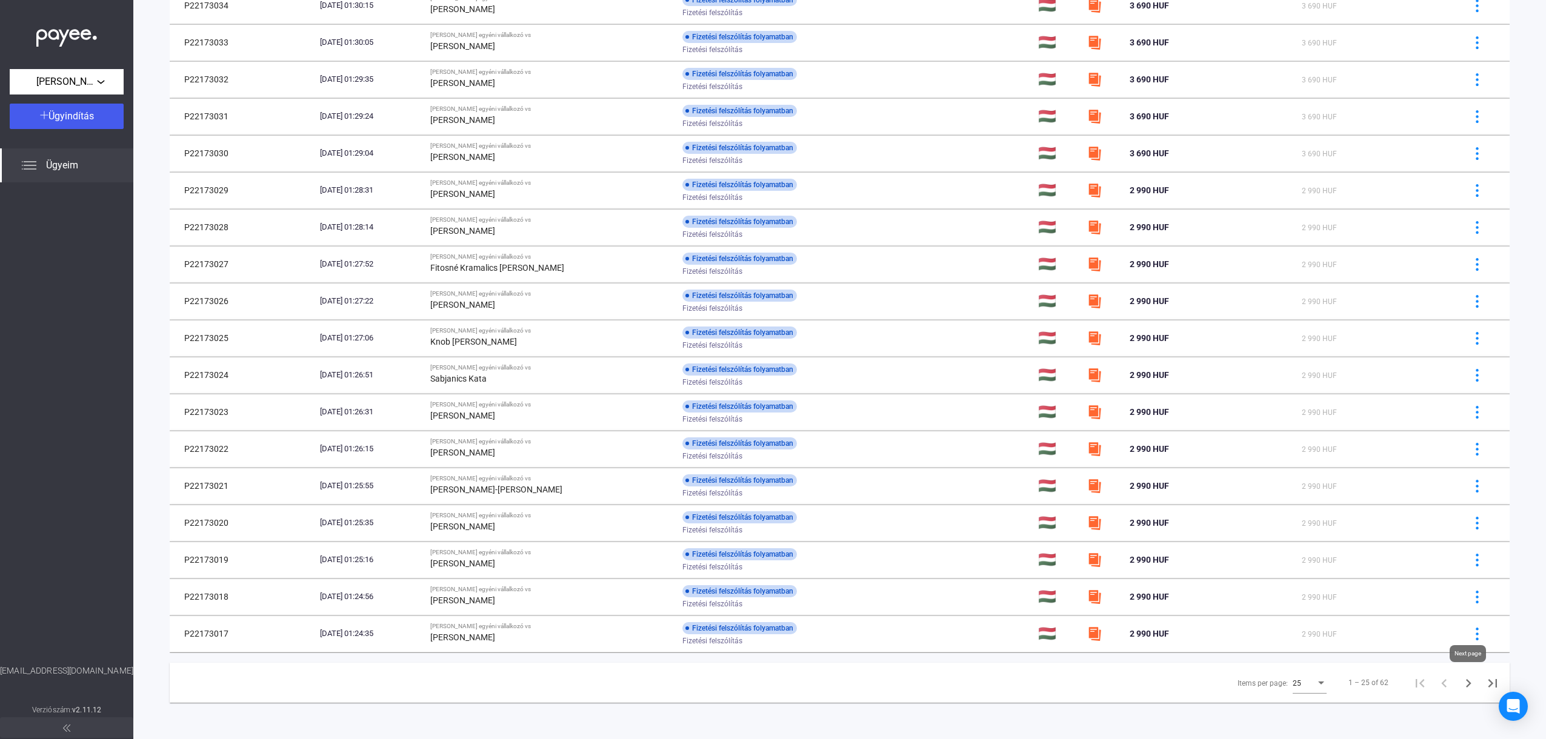  What do you see at coordinates (242, 523) in the screenshot?
I see `td: P22173020` at bounding box center [242, 523].